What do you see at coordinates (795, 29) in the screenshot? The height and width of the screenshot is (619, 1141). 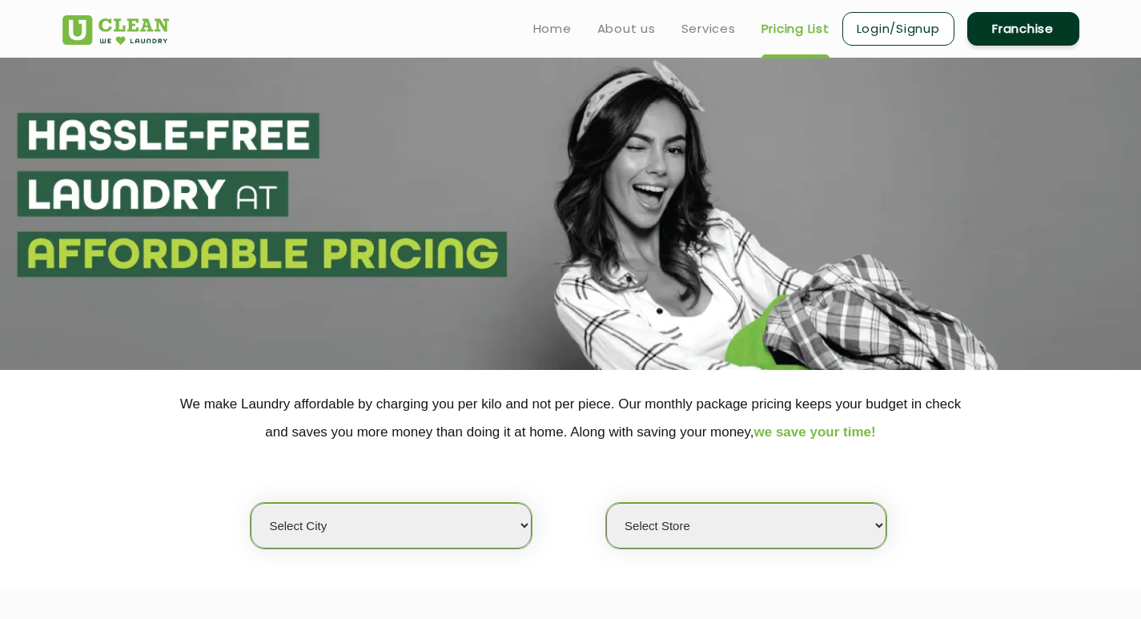 I see `a: Pricing List` at bounding box center [795, 29].